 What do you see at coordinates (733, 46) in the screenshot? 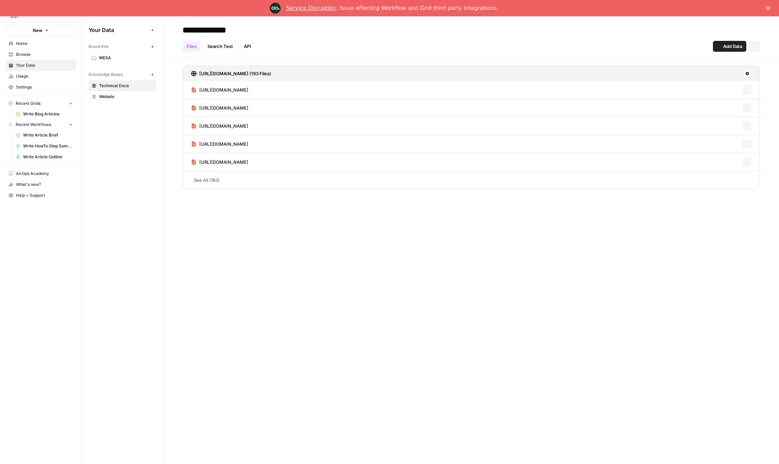
I see `span: Add Data` at bounding box center [733, 46].